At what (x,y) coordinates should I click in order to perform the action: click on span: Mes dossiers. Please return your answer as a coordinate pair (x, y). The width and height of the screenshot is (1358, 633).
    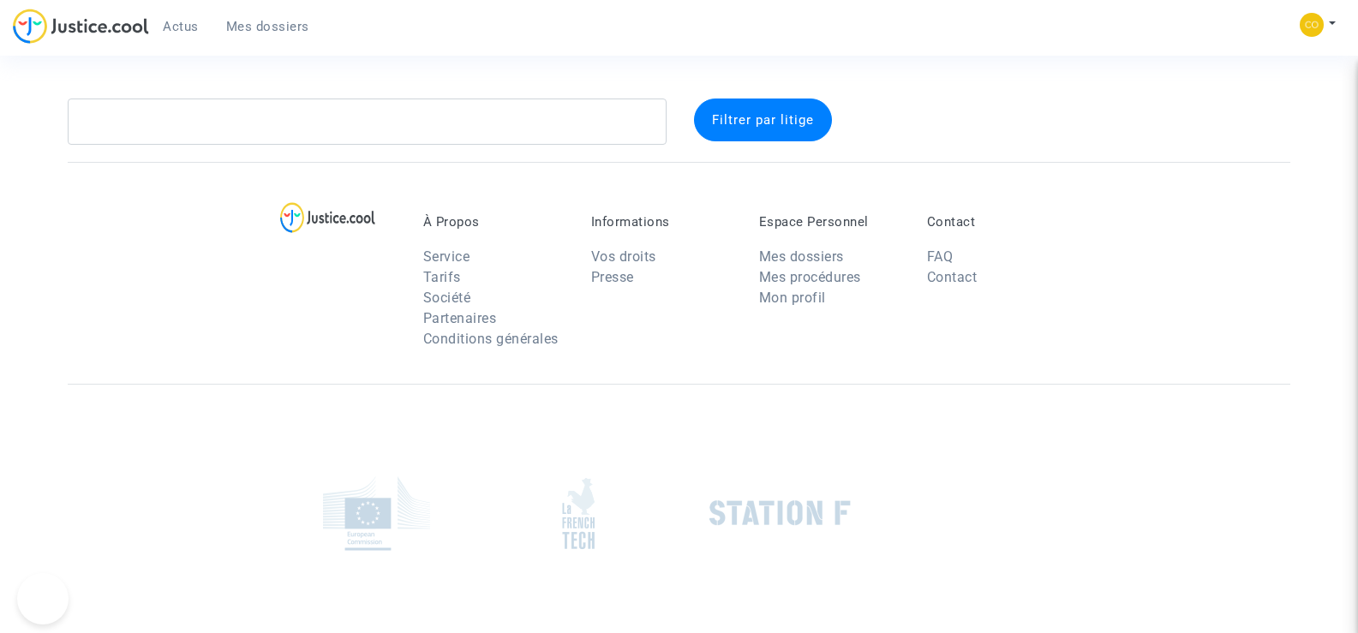
    Looking at the image, I should click on (267, 27).